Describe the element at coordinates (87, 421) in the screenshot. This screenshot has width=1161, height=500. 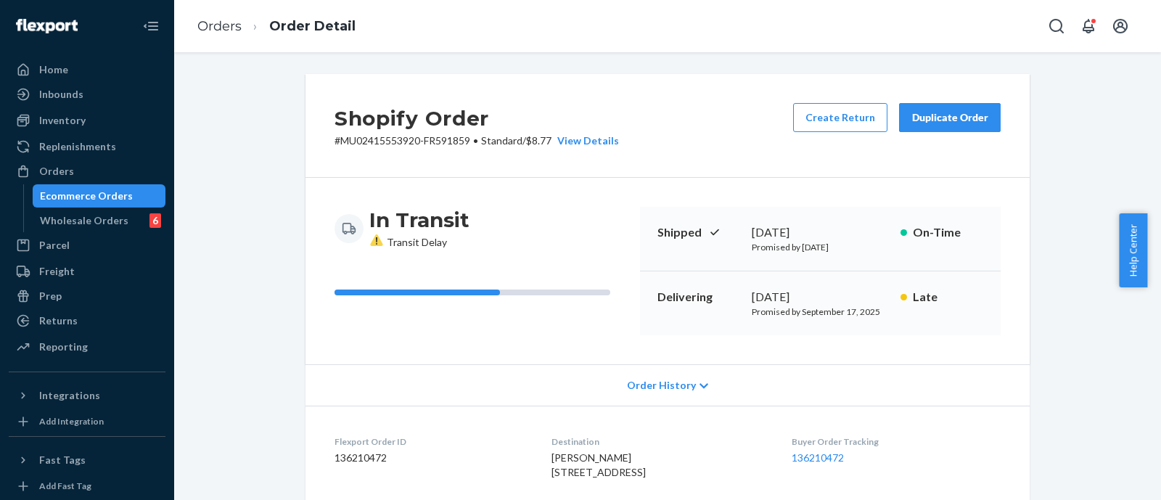
I see `a: Add Integration` at that location.